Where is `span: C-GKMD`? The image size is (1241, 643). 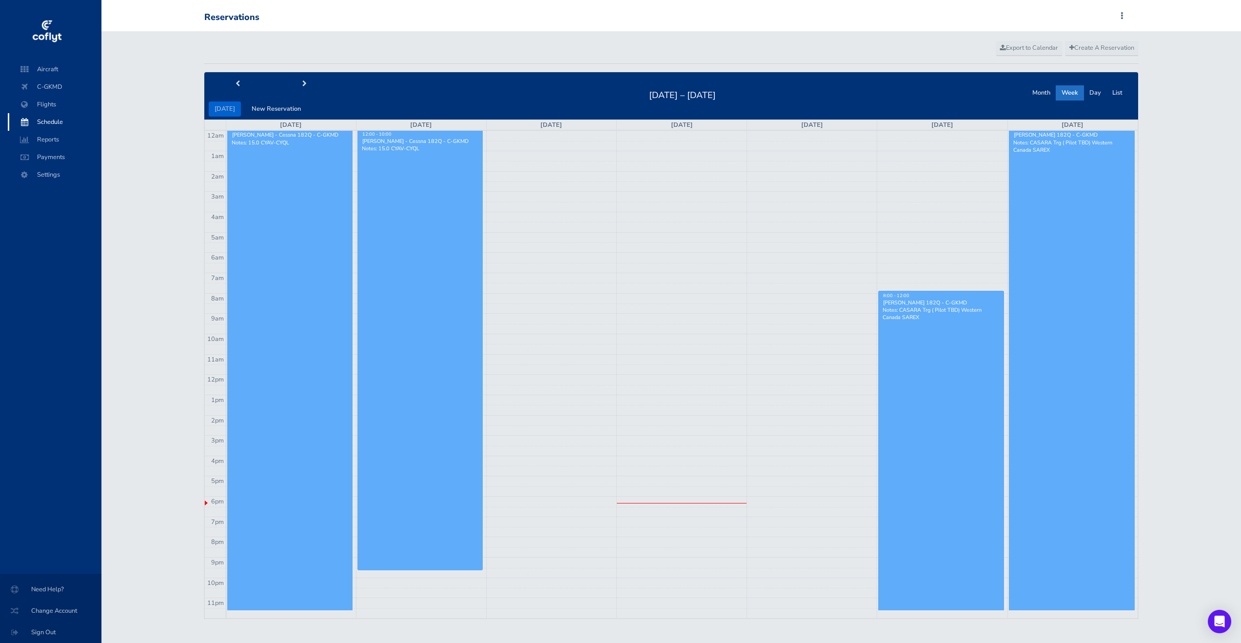 span: C-GKMD is located at coordinates (55, 87).